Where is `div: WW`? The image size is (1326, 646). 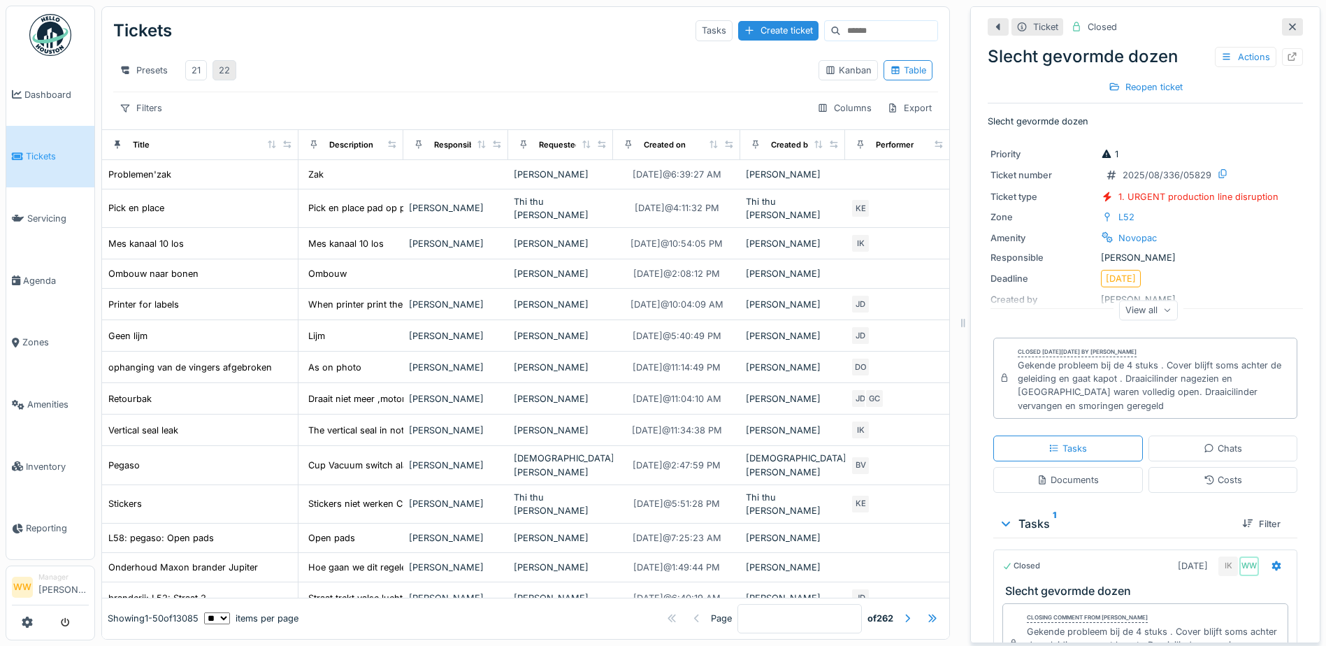
div: WW is located at coordinates (1249, 566).